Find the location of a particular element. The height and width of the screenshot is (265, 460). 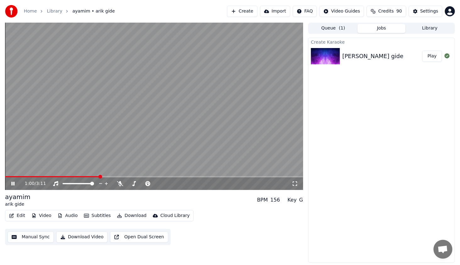

div: G is located at coordinates (301, 200).